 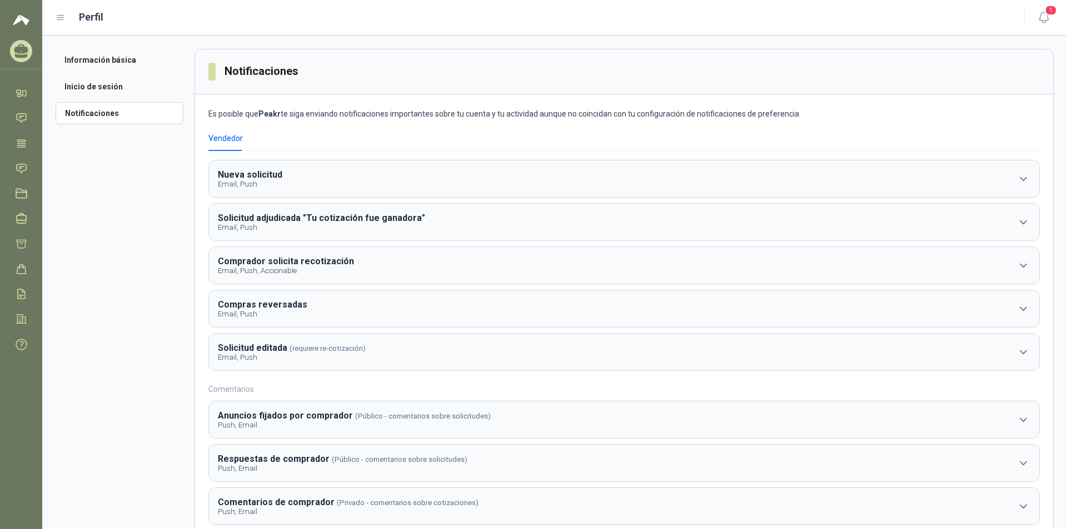 What do you see at coordinates (21, 20) in the screenshot?
I see `img: Logo peakr` at bounding box center [21, 20].